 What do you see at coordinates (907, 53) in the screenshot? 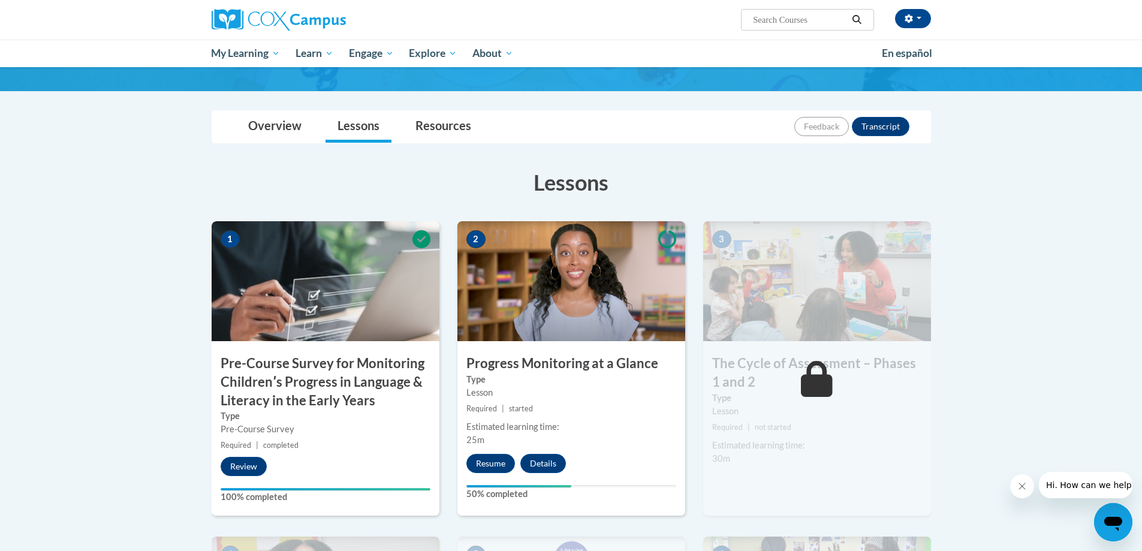
I see `span: En español` at bounding box center [907, 53].